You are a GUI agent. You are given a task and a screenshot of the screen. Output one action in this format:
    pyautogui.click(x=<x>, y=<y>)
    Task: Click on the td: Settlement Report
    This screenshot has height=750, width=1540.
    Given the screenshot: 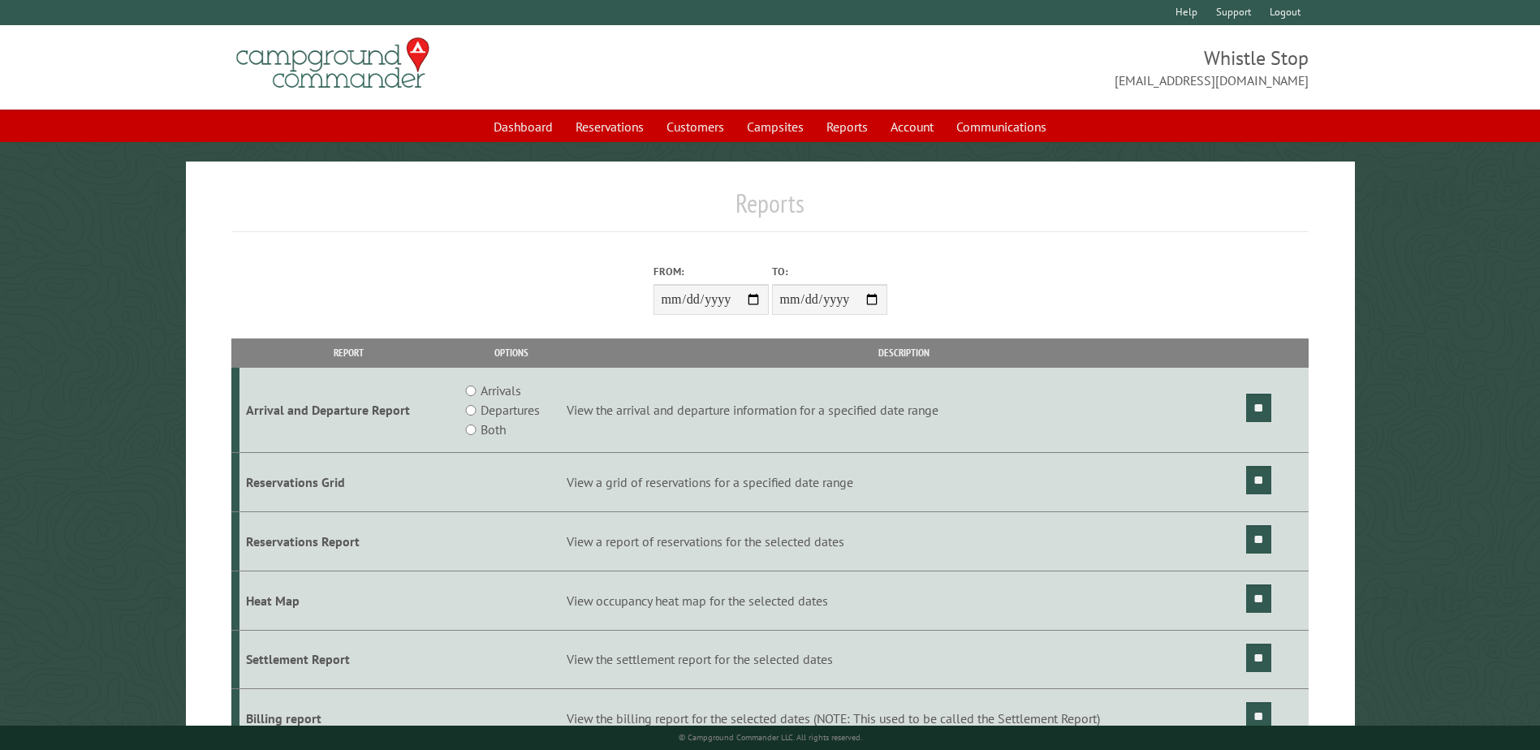 What is the action you would take?
    pyautogui.click(x=348, y=659)
    